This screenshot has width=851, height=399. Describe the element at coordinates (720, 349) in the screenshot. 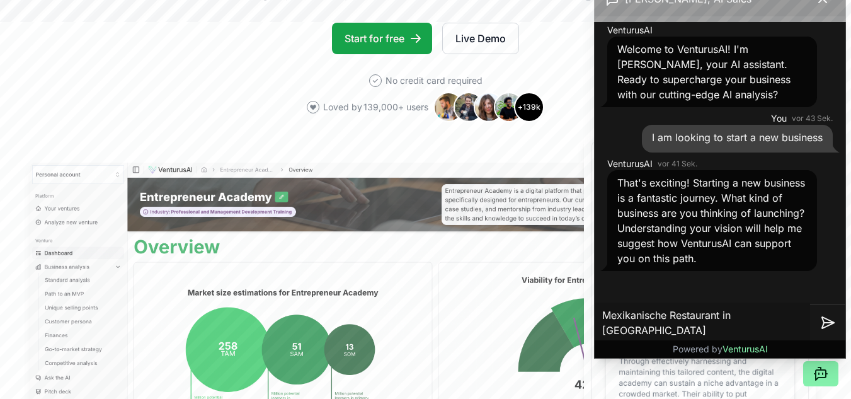

I see `p: Powered by` at that location.